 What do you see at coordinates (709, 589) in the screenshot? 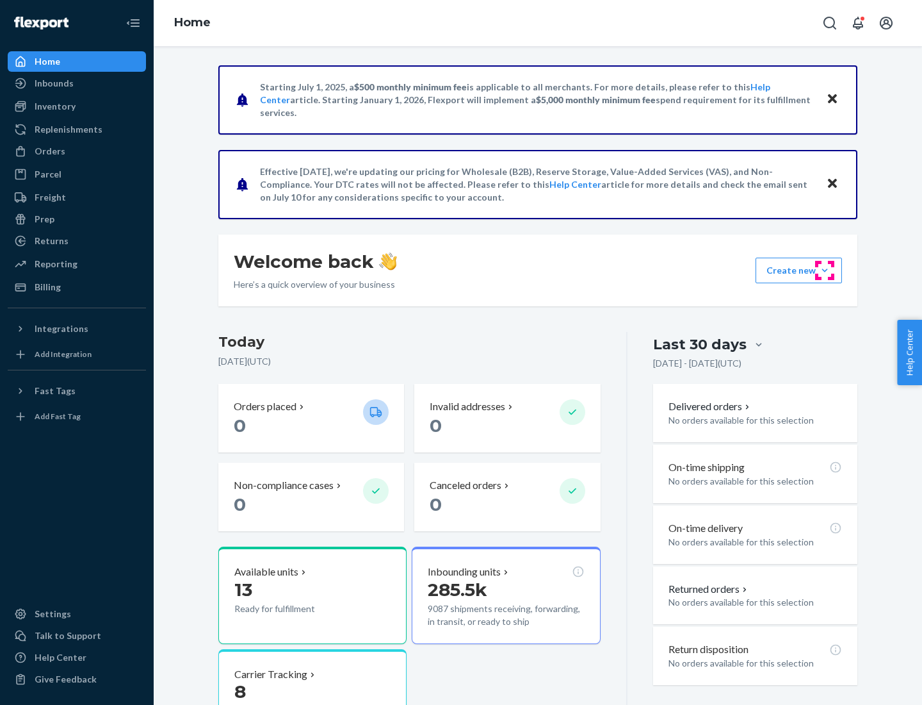
I see `button: Returned orders` at bounding box center [709, 589].